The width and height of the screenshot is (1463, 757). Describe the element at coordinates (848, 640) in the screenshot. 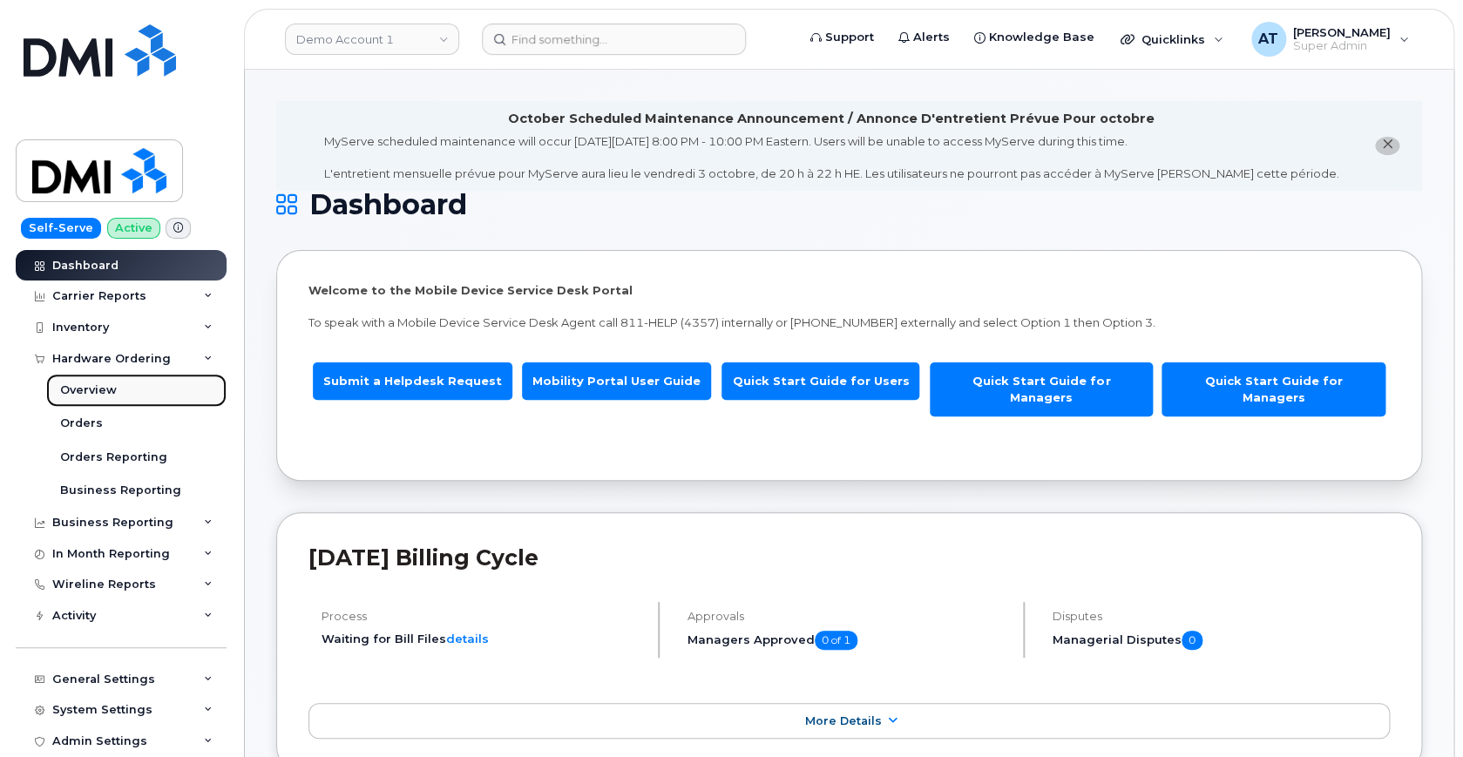

I see `h5: Managers Approved` at that location.